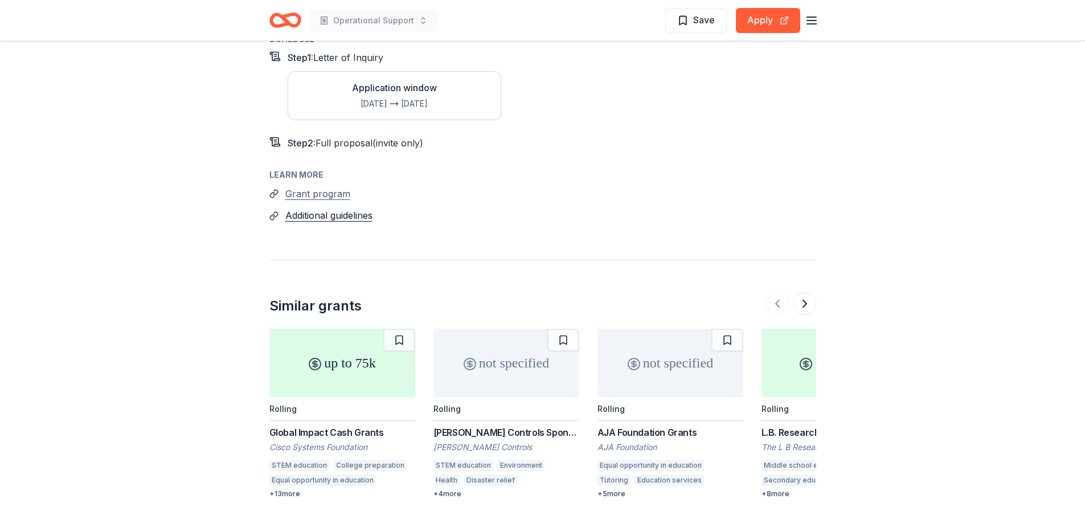 Image resolution: width=1085 pixels, height=519 pixels. What do you see at coordinates (342, 432) in the screenshot?
I see `div: Global Impact Cash Grants` at bounding box center [342, 432].